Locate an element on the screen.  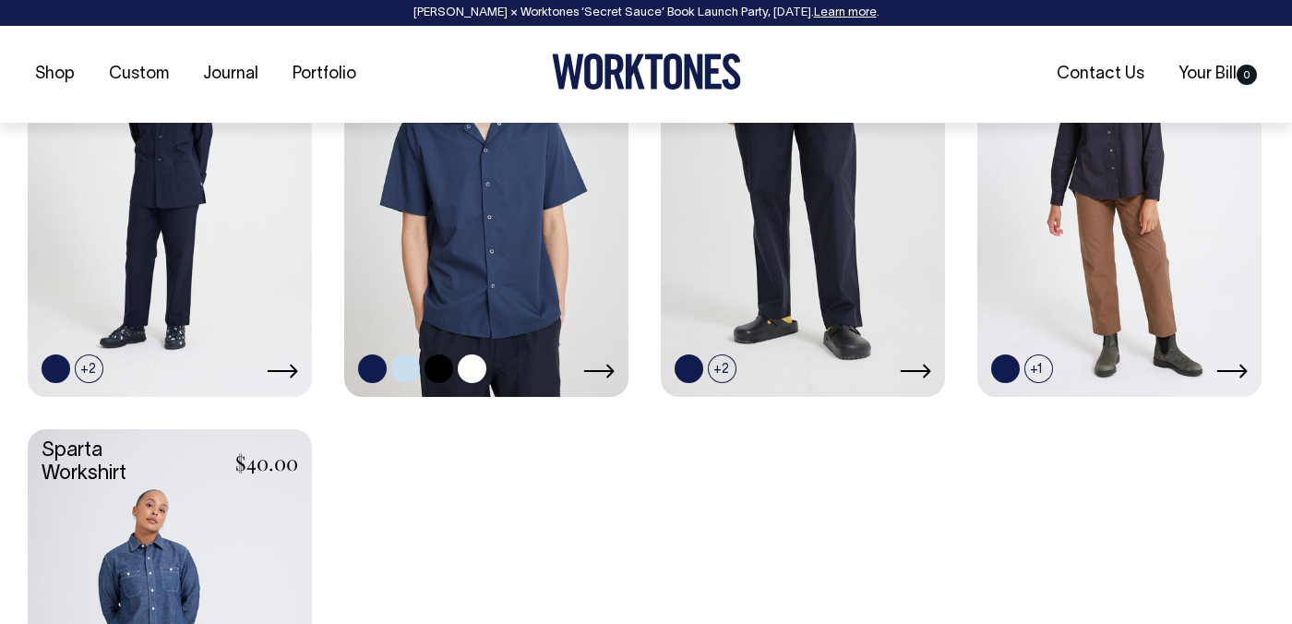
a: Journal is located at coordinates (231, 74).